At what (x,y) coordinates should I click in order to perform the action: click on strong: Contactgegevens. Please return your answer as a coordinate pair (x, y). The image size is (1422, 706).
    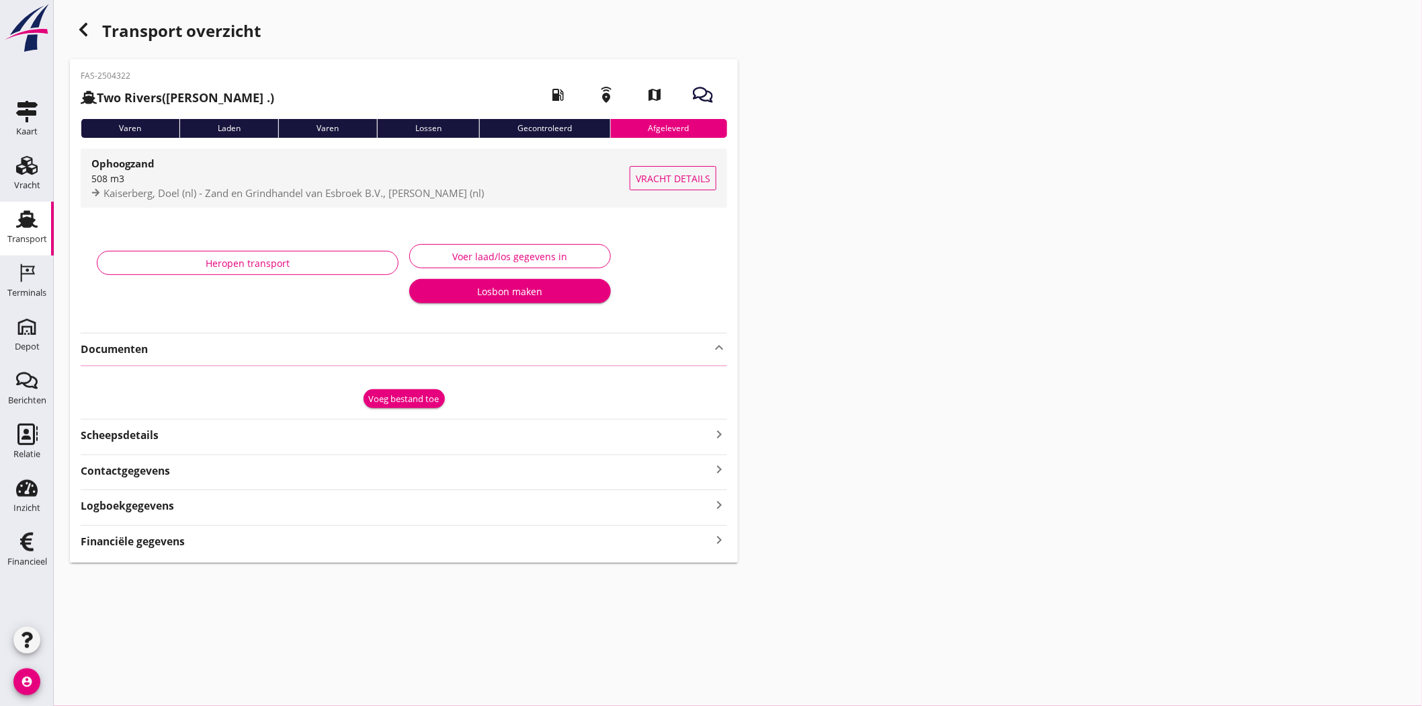
    Looking at the image, I should click on (125, 470).